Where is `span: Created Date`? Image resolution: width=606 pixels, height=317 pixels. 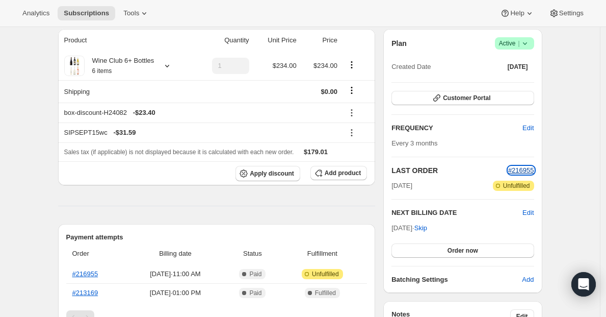
span: Created Date is located at coordinates (411, 67).